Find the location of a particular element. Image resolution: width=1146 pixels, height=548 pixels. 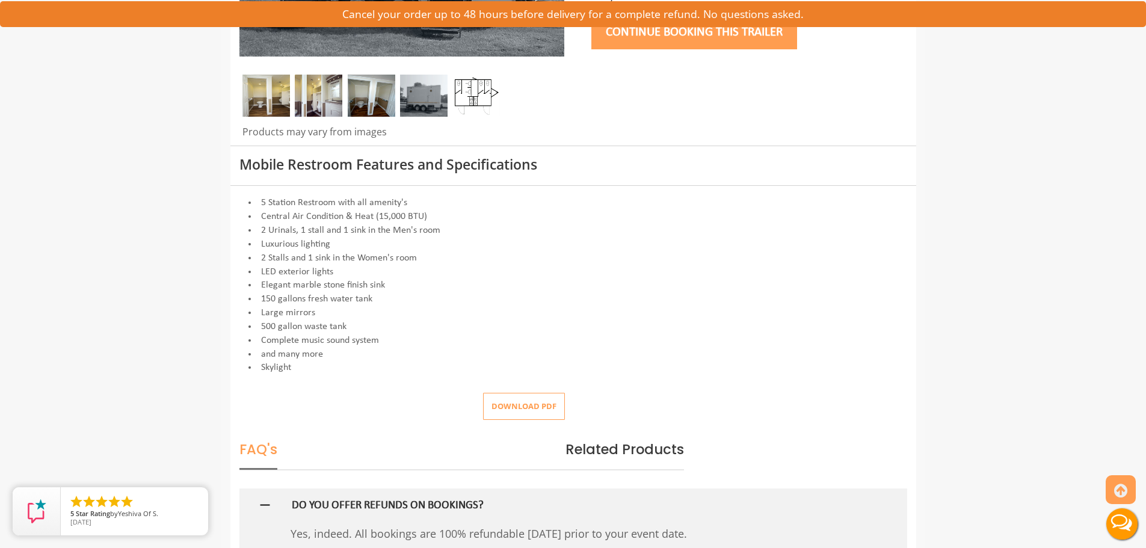

button: Download pdf is located at coordinates (524, 406).